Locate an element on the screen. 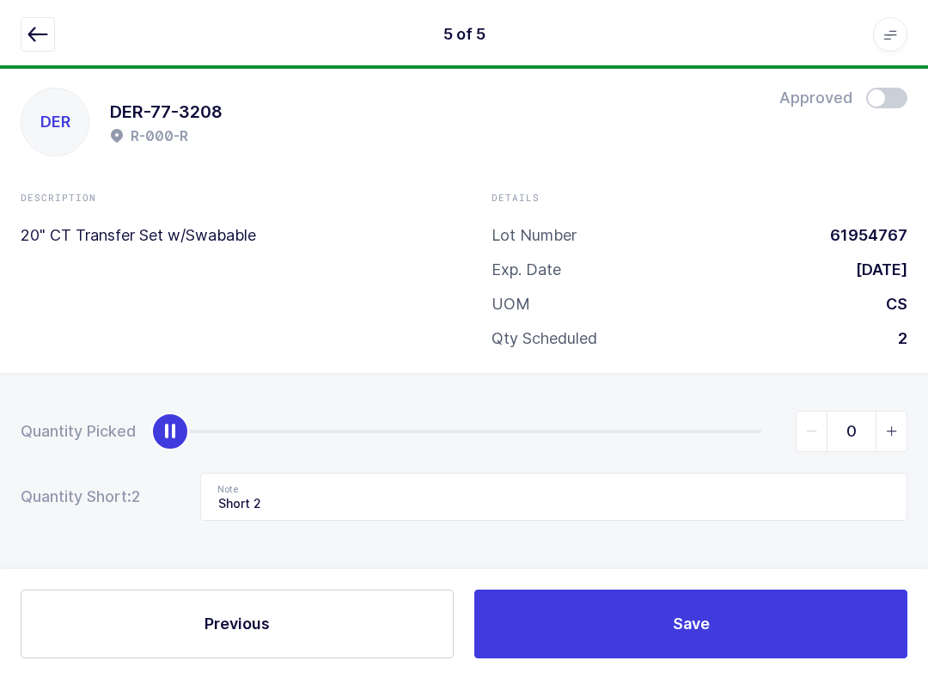 The height and width of the screenshot is (679, 928). div: Lot Number is located at coordinates (533, 235).